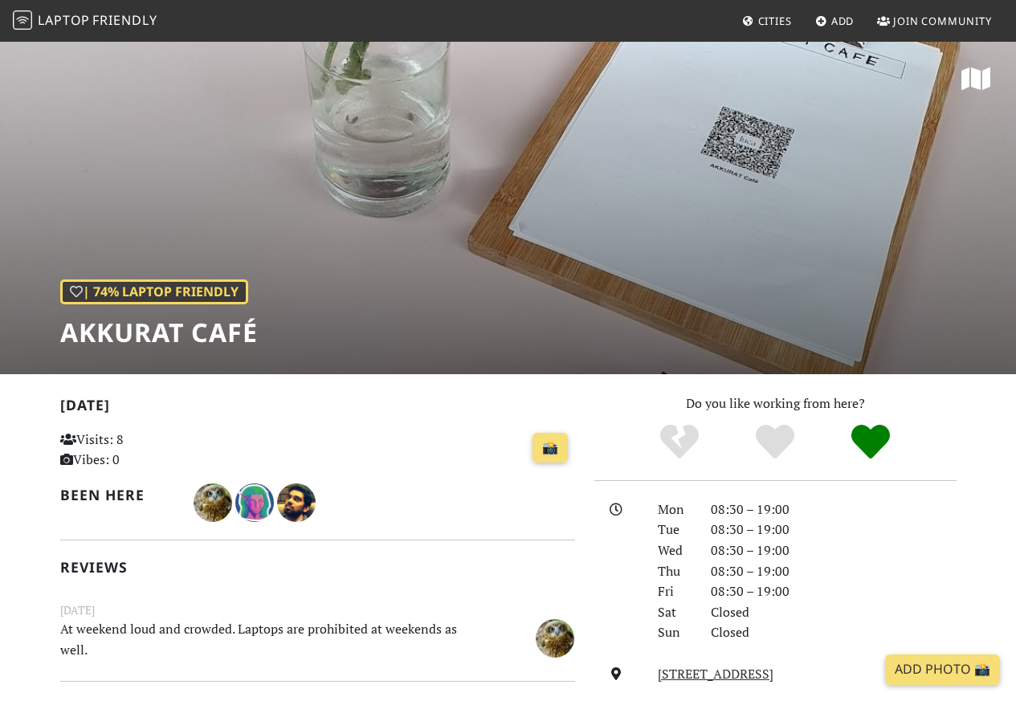  What do you see at coordinates (117, 495) in the screenshot?
I see `h2: Been here` at bounding box center [117, 495].